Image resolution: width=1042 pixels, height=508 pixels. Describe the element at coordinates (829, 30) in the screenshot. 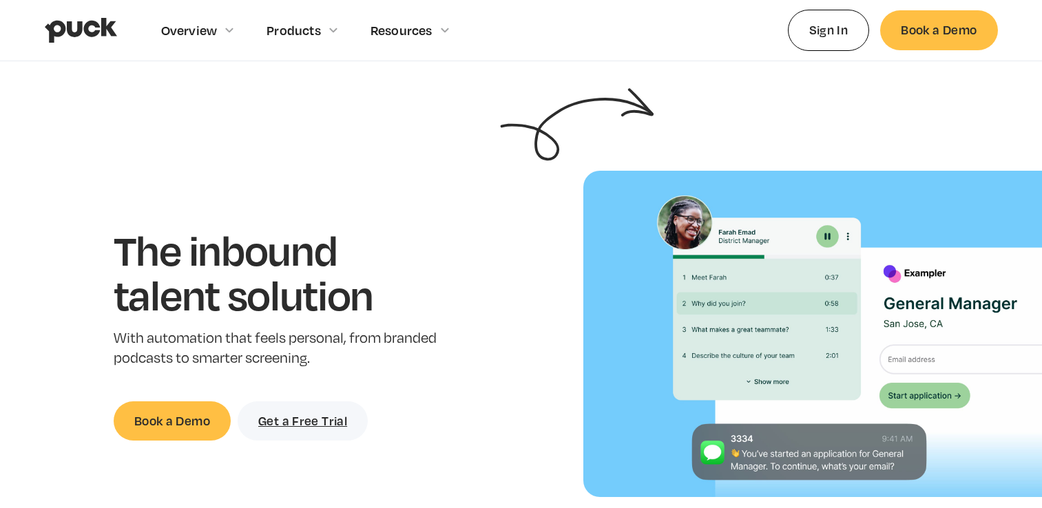

I see `a: Sign In` at that location.